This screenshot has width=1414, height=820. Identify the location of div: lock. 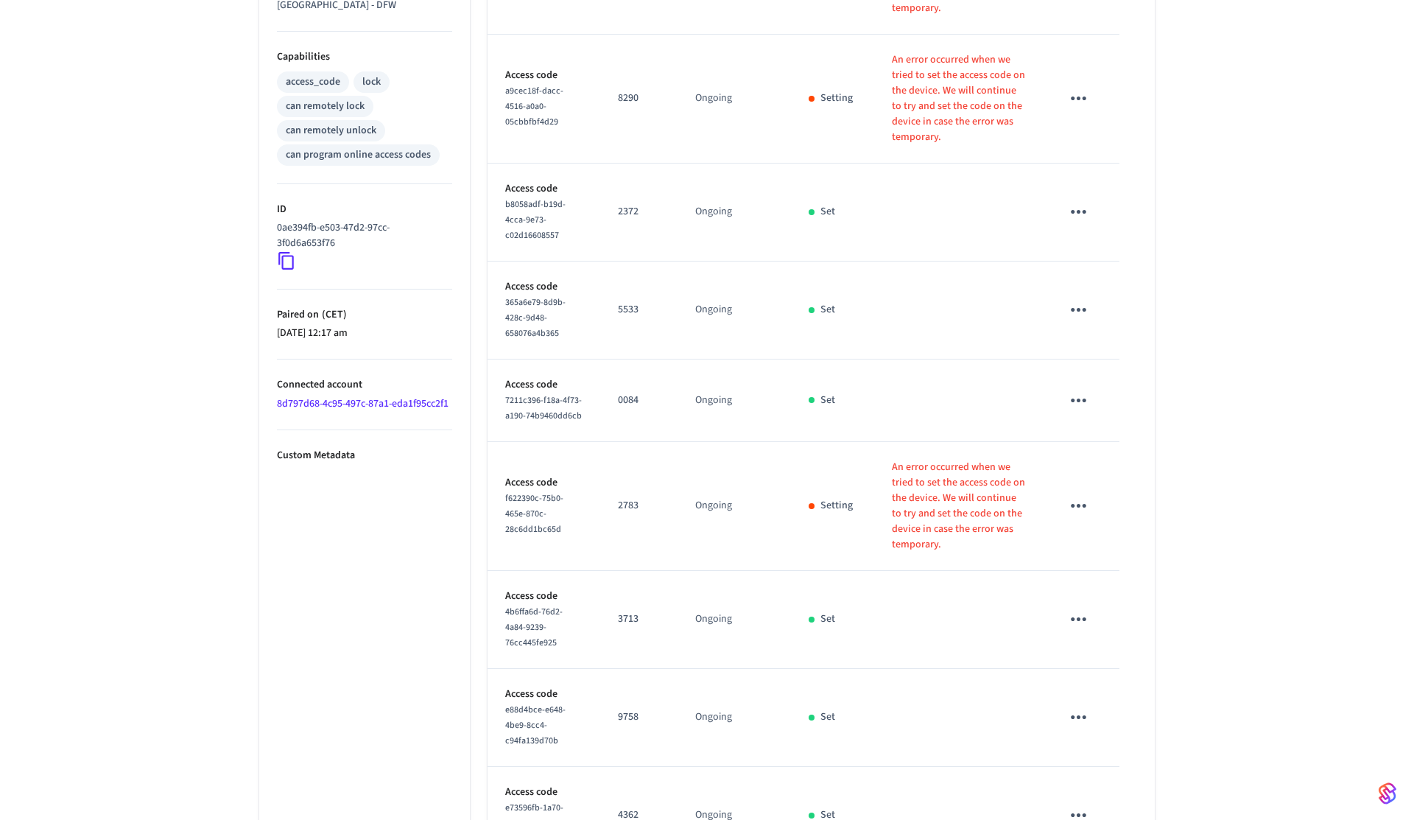
(371, 82).